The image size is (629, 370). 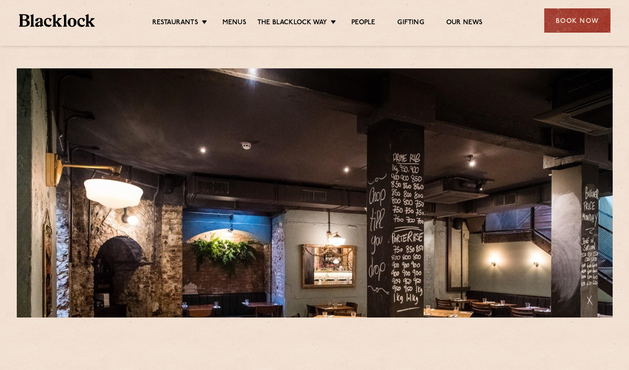 I want to click on a: Gifting, so click(x=410, y=23).